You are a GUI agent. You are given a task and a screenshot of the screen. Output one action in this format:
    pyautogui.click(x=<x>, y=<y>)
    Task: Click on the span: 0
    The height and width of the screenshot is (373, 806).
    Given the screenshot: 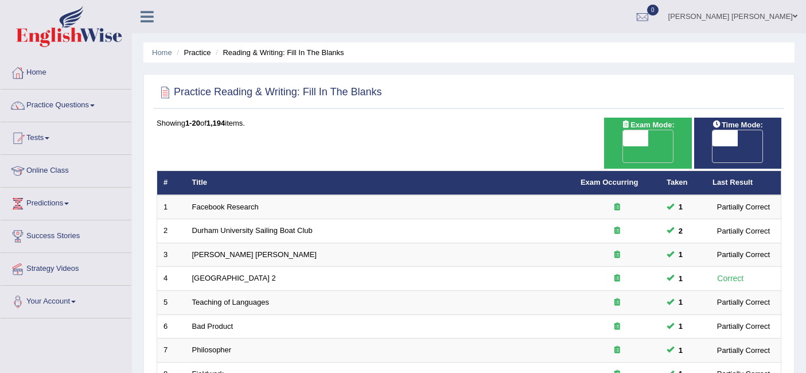 What is the action you would take?
    pyautogui.click(x=653, y=10)
    